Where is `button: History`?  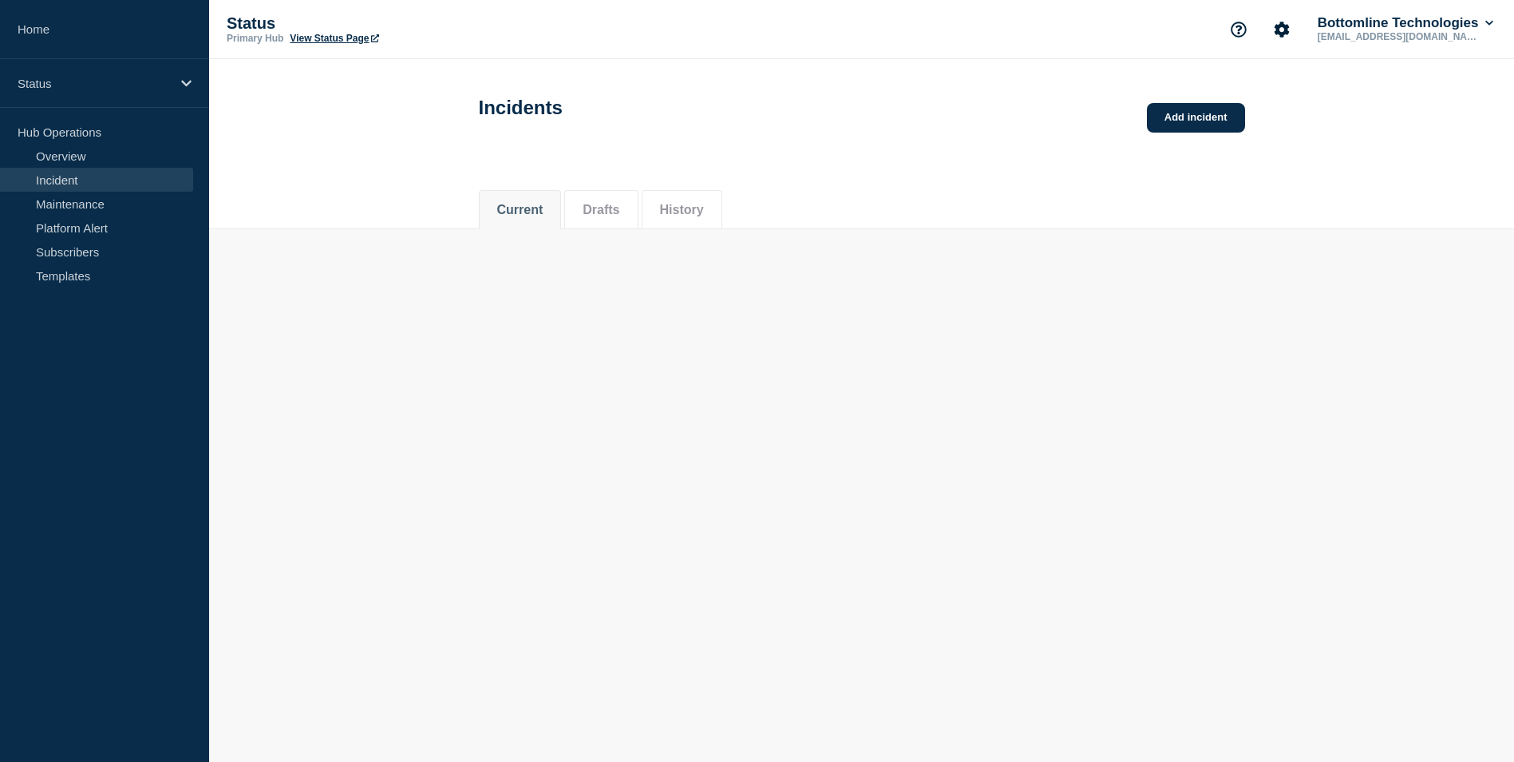 button: History is located at coordinates (682, 210).